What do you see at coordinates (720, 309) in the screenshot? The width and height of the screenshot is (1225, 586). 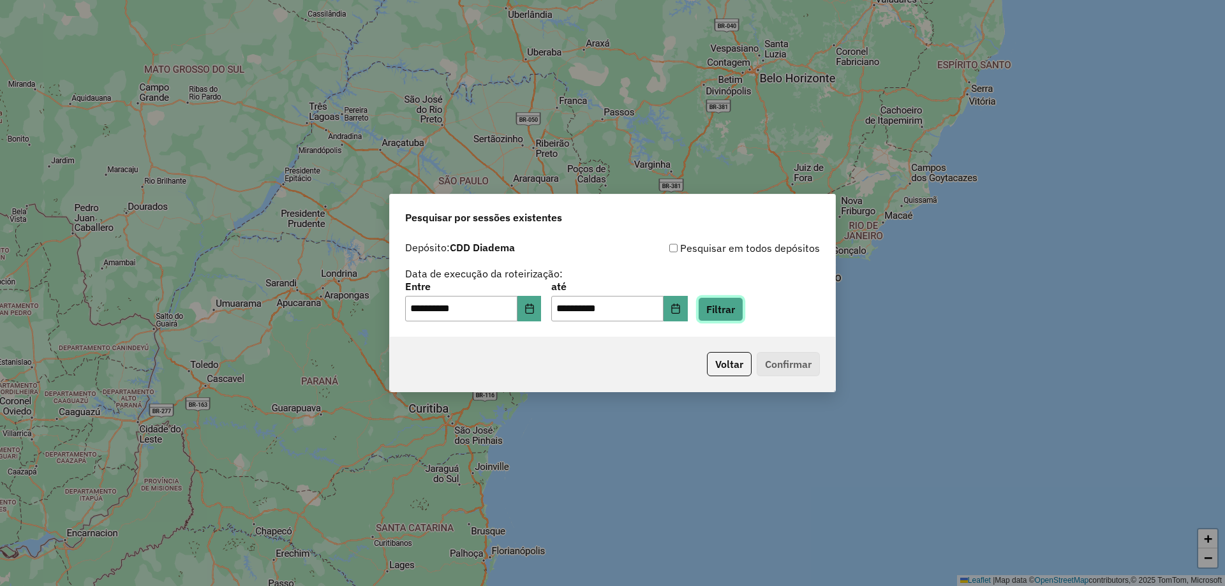 I see `button: Filtrar` at bounding box center [720, 309].